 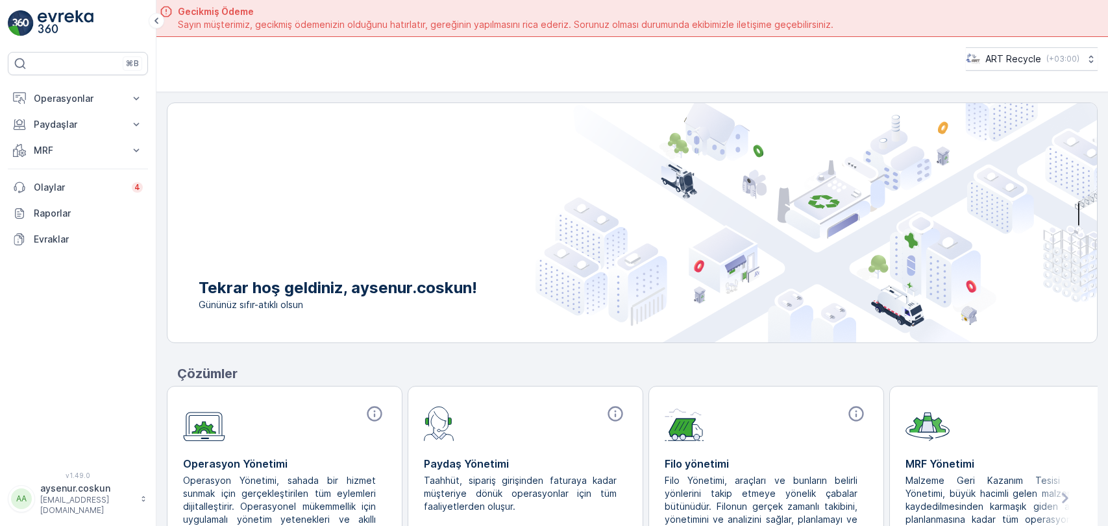 I want to click on p: Paydaşlar, so click(x=78, y=125).